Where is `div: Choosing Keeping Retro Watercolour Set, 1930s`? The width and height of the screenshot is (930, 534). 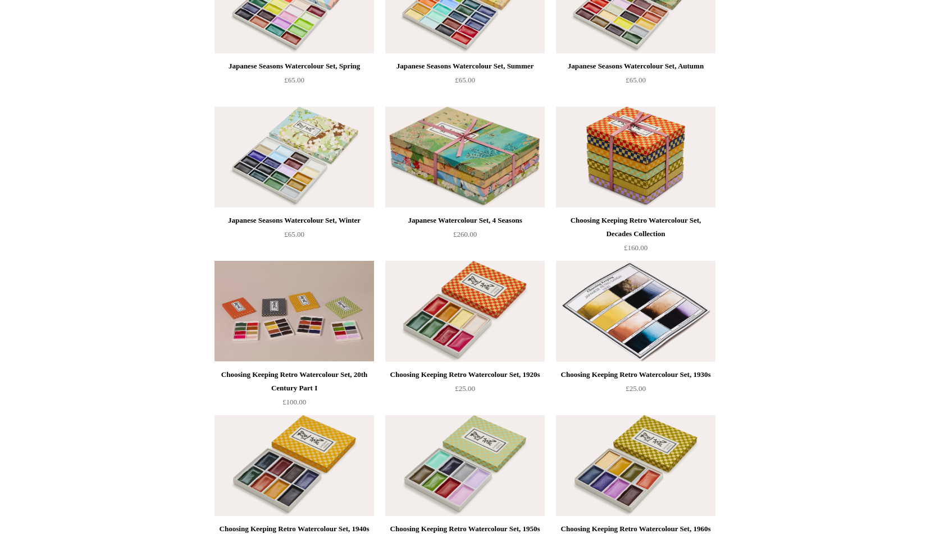
div: Choosing Keeping Retro Watercolour Set, 1930s is located at coordinates (635, 375).